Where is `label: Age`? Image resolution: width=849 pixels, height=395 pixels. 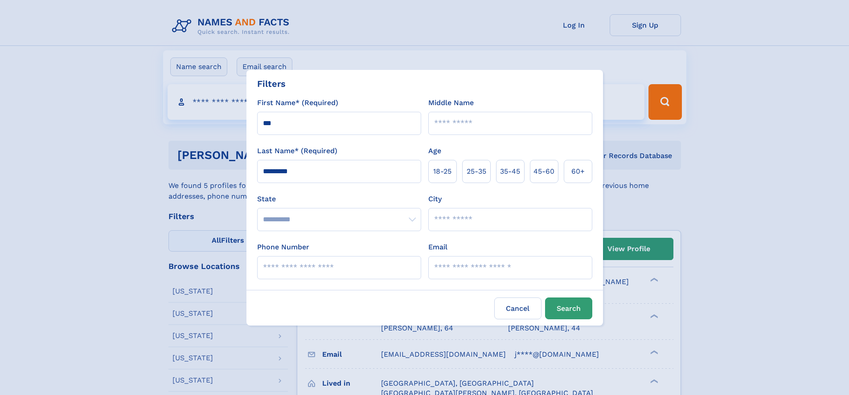 label: Age is located at coordinates (435, 151).